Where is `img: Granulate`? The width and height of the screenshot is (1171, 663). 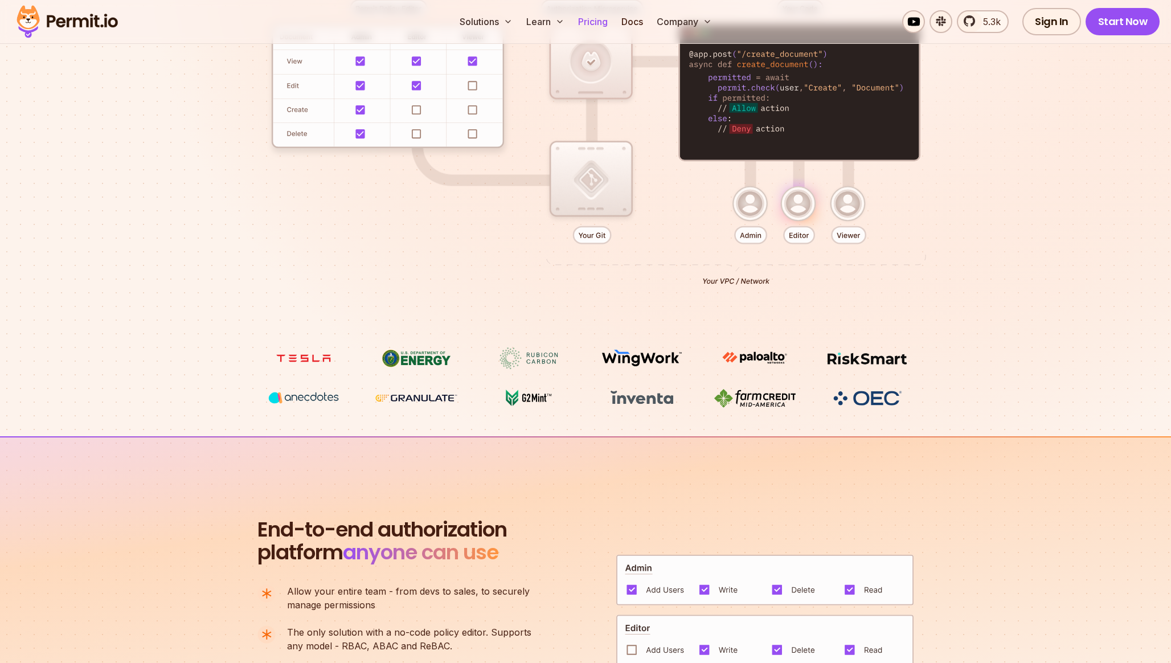 img: Granulate is located at coordinates (416, 398).